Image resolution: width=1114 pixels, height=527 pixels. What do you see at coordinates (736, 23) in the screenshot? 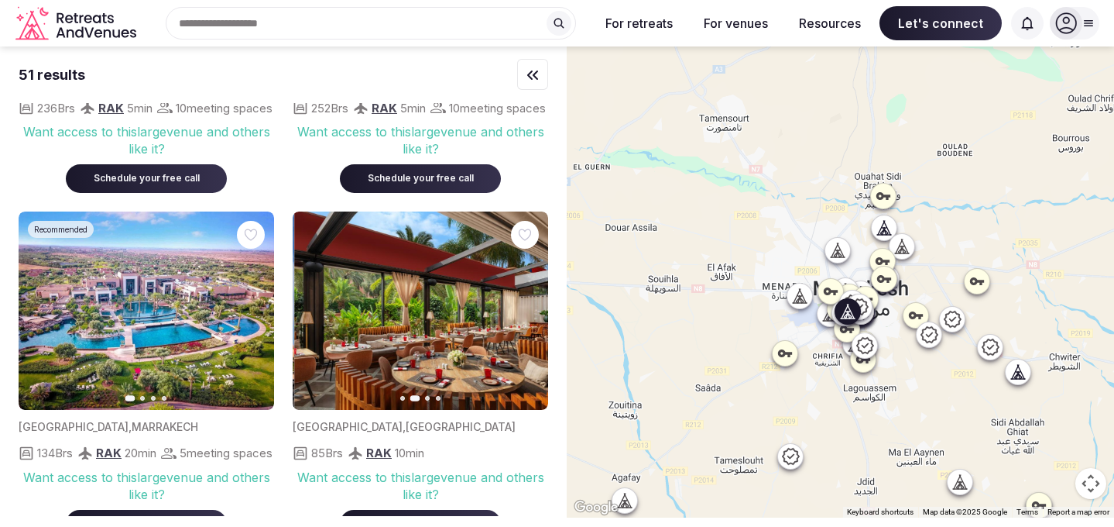
I see `button: For venues` at bounding box center [736, 23].